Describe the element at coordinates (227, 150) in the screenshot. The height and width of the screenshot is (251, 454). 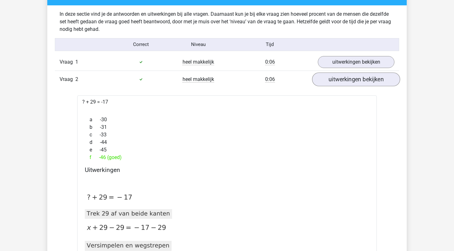
I see `div: -45` at that location.